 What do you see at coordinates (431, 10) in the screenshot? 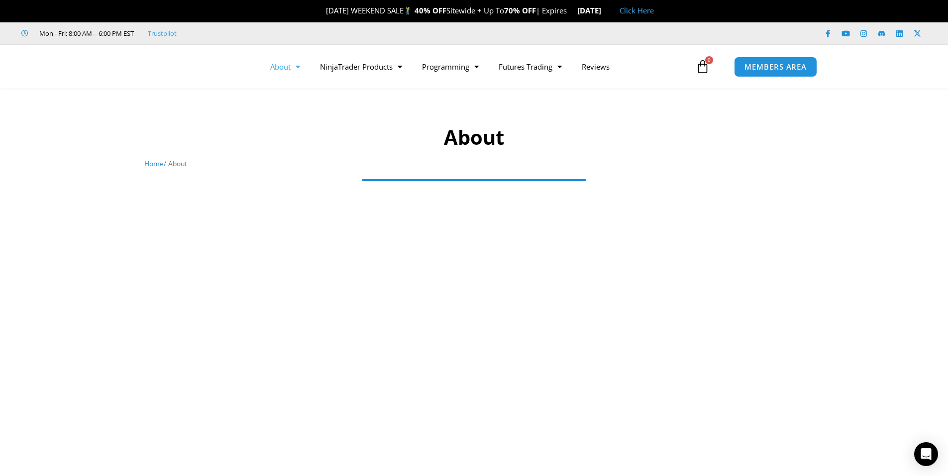
I see `strong: 40% OFF` at bounding box center [431, 10].